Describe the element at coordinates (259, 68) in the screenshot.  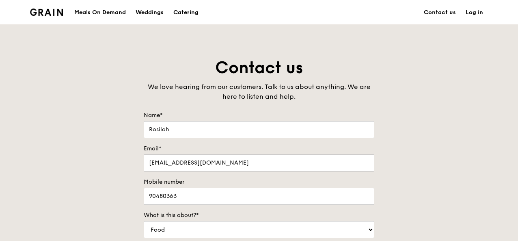
I see `h1: Contact us` at that location.